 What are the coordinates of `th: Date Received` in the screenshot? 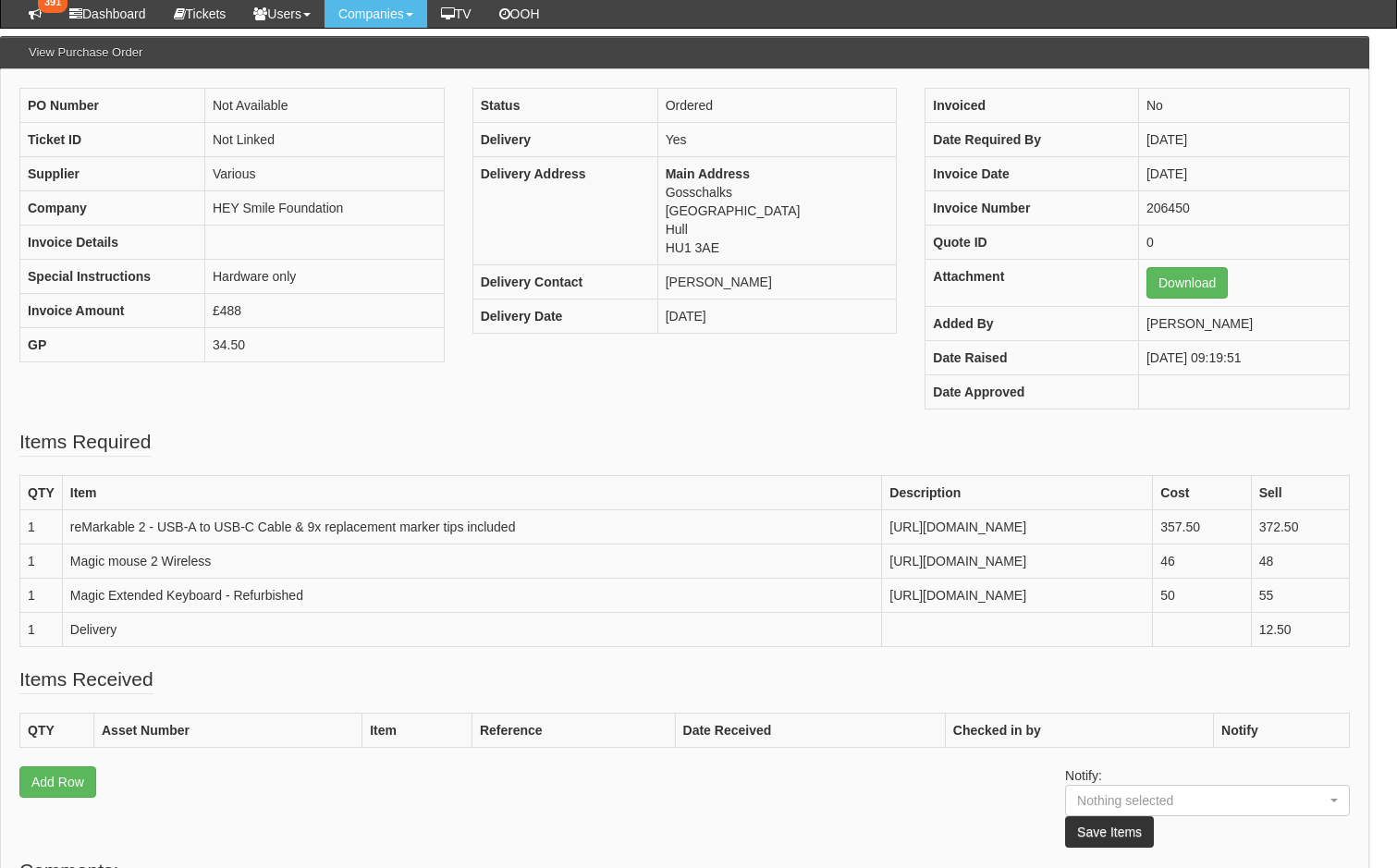 It's located at (810, 730).